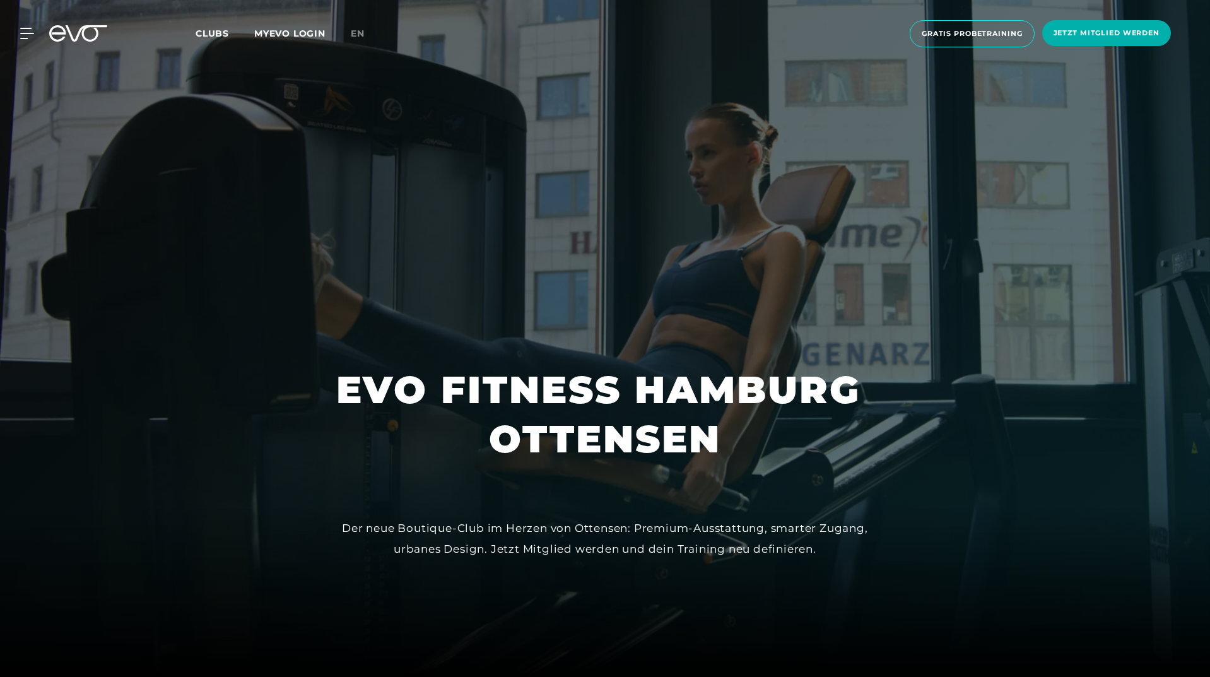 The width and height of the screenshot is (1210, 677). Describe the element at coordinates (1106, 33) in the screenshot. I see `span: Jetzt Mitglied werden` at that location.